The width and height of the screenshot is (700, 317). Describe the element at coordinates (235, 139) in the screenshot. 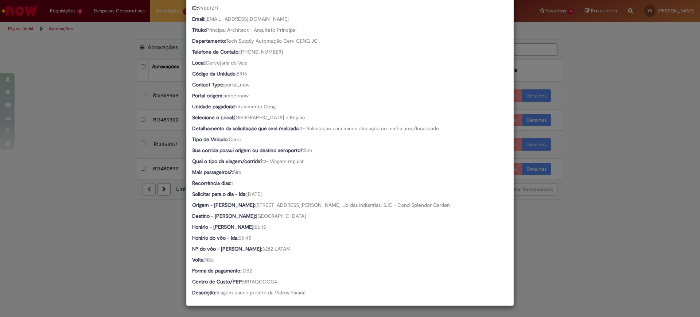

I see `span: Carro` at that location.